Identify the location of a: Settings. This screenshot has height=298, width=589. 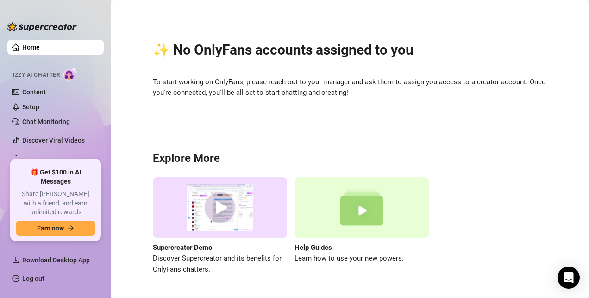
(34, 159).